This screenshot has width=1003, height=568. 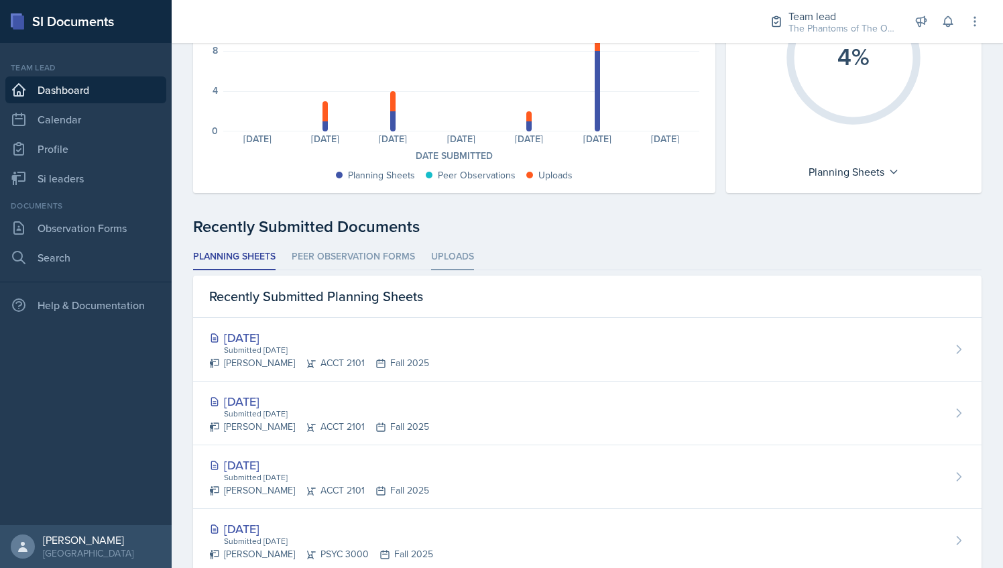 I want to click on div: 4, so click(x=215, y=90).